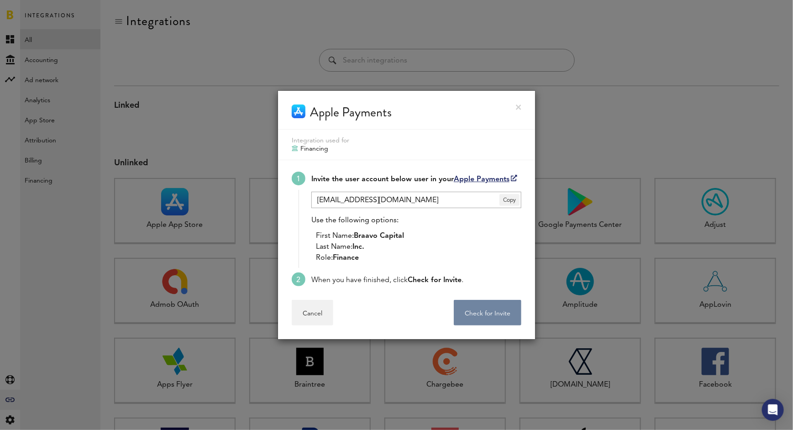 The image size is (793, 430). I want to click on div: Use the following options:, so click(417, 239).